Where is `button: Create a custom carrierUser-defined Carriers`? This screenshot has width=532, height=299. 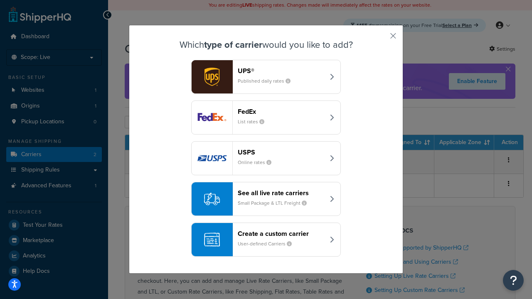 button: Create a custom carrierUser-defined Carriers is located at coordinates (266, 240).